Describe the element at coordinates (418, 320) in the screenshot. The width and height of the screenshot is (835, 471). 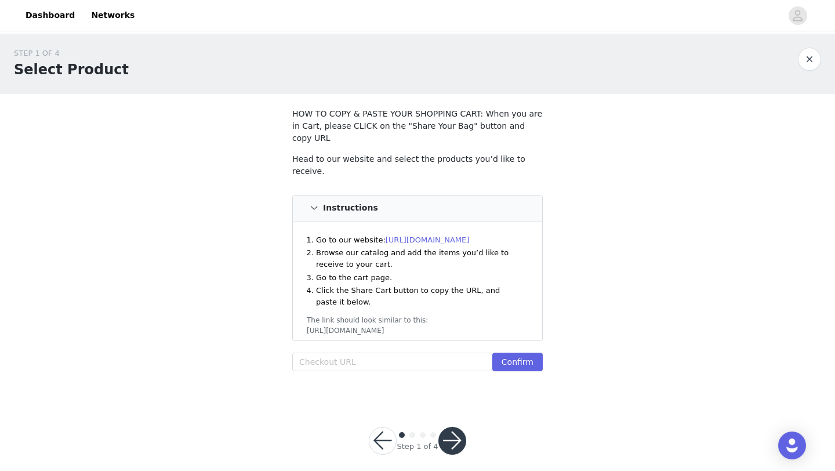
I see `div: The link should look similar to this:` at that location.